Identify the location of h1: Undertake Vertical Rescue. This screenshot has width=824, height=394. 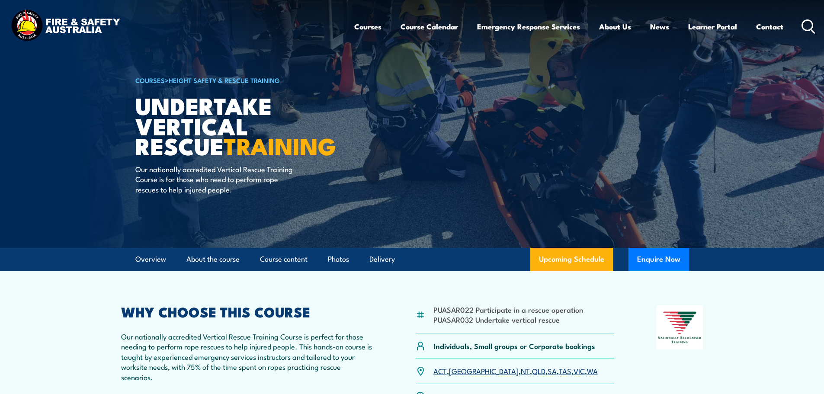
(242, 125).